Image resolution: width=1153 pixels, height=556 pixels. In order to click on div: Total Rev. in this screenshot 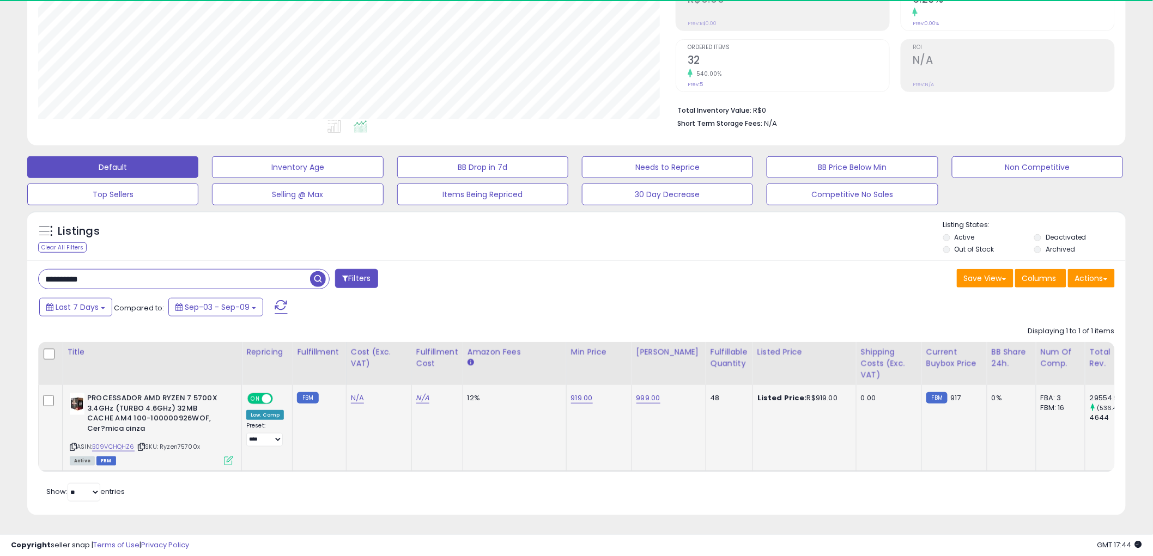, I will do `click(1109, 358)`.